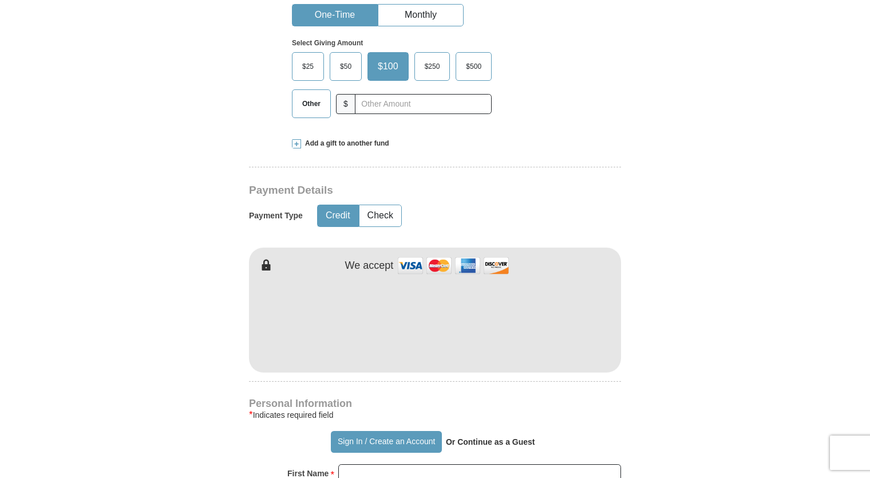  I want to click on span: Other, so click(311, 104).